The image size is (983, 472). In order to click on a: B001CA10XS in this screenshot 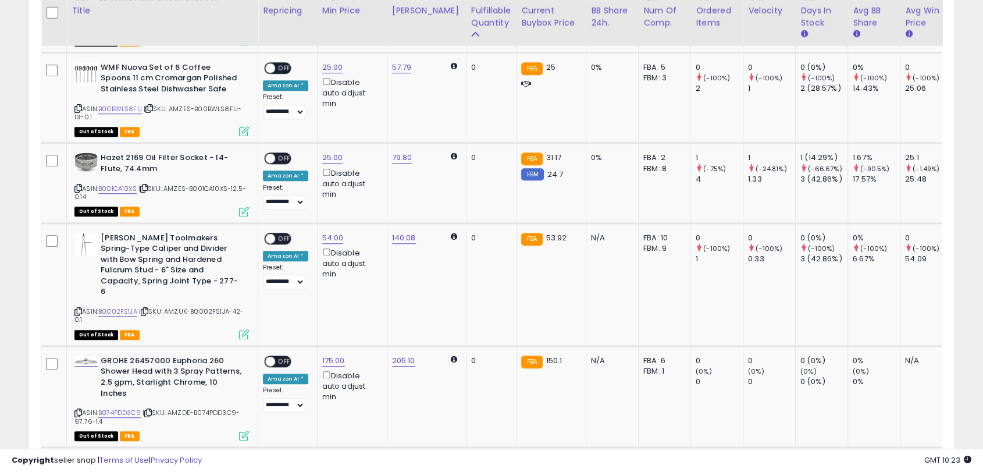, I will do `click(118, 188)`.